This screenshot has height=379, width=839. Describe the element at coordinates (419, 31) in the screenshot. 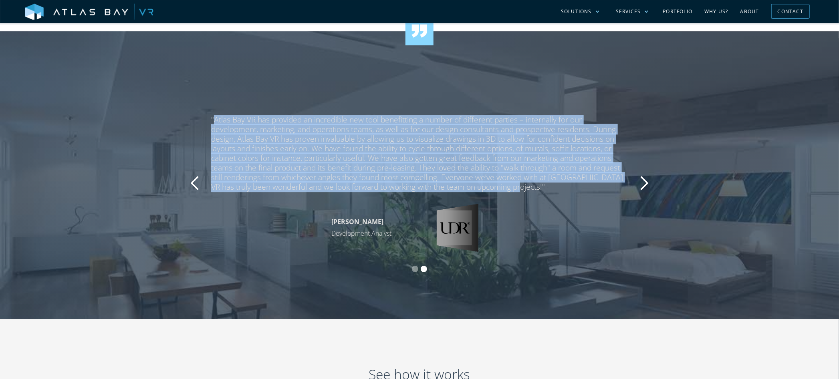

I see `img: Quote about VR from developers` at that location.